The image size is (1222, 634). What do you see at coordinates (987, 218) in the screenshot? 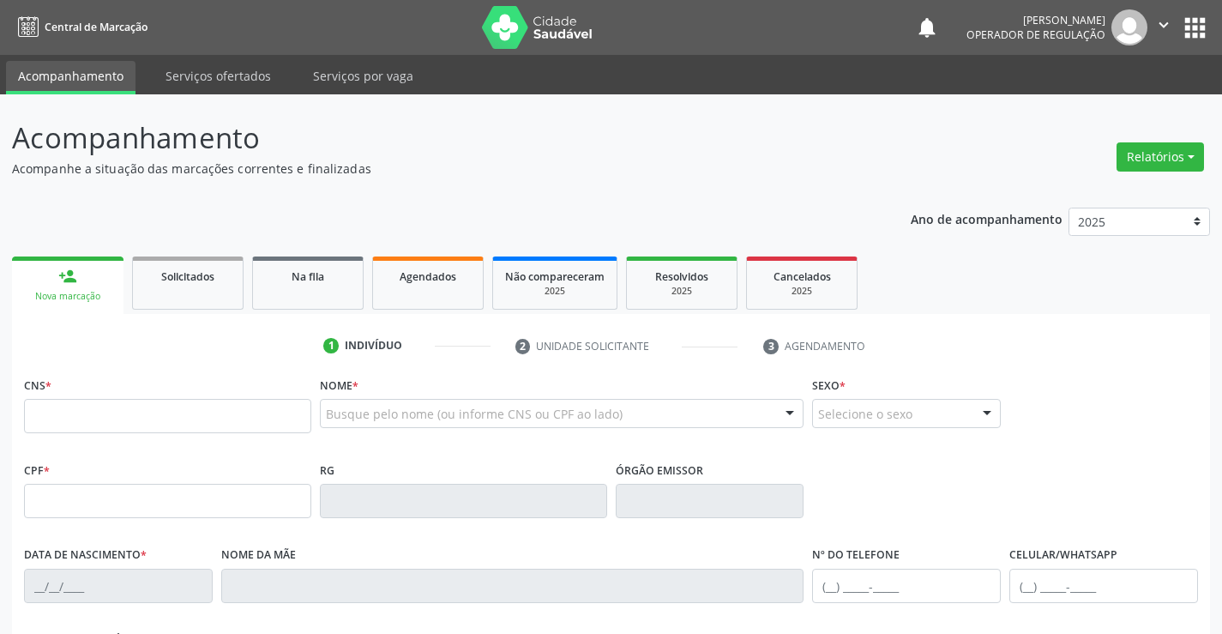
I see `p: Ano de acompanhamento` at bounding box center [987, 218].